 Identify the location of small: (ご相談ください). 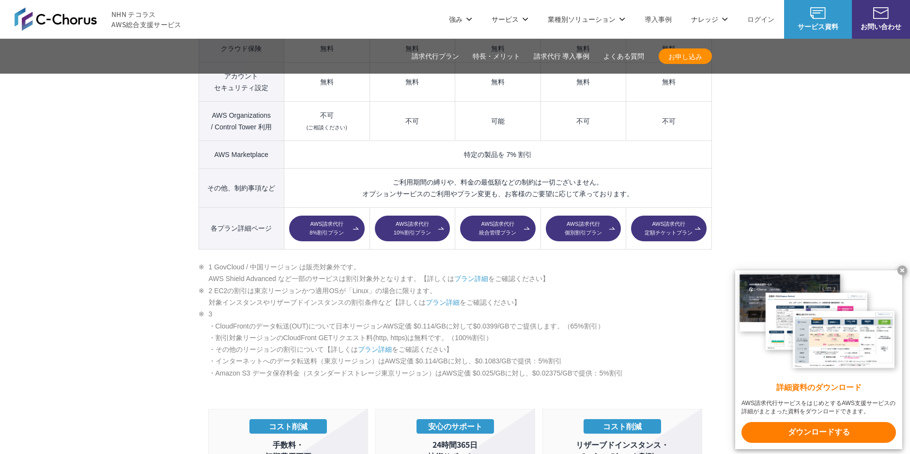
(327, 127).